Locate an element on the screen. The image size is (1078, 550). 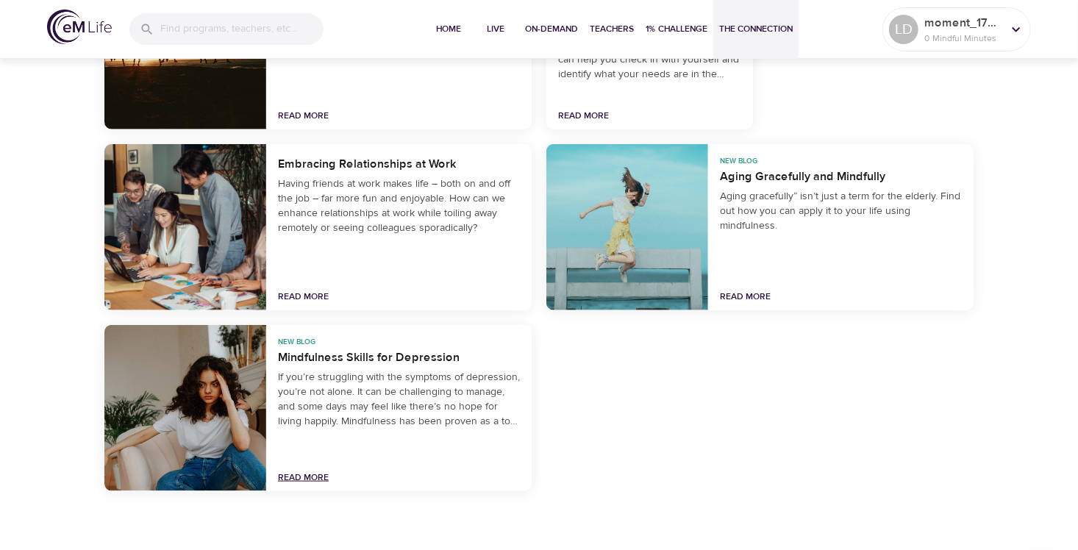
p: moment_1757960760 is located at coordinates (963, 23).